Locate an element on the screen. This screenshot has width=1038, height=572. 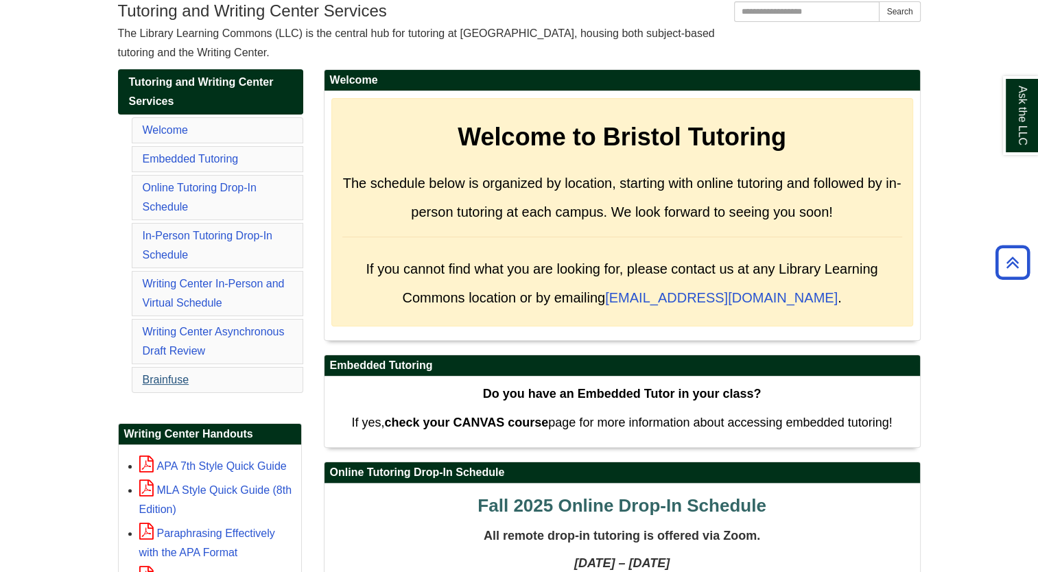
a: Brainfuse is located at coordinates (166, 379).